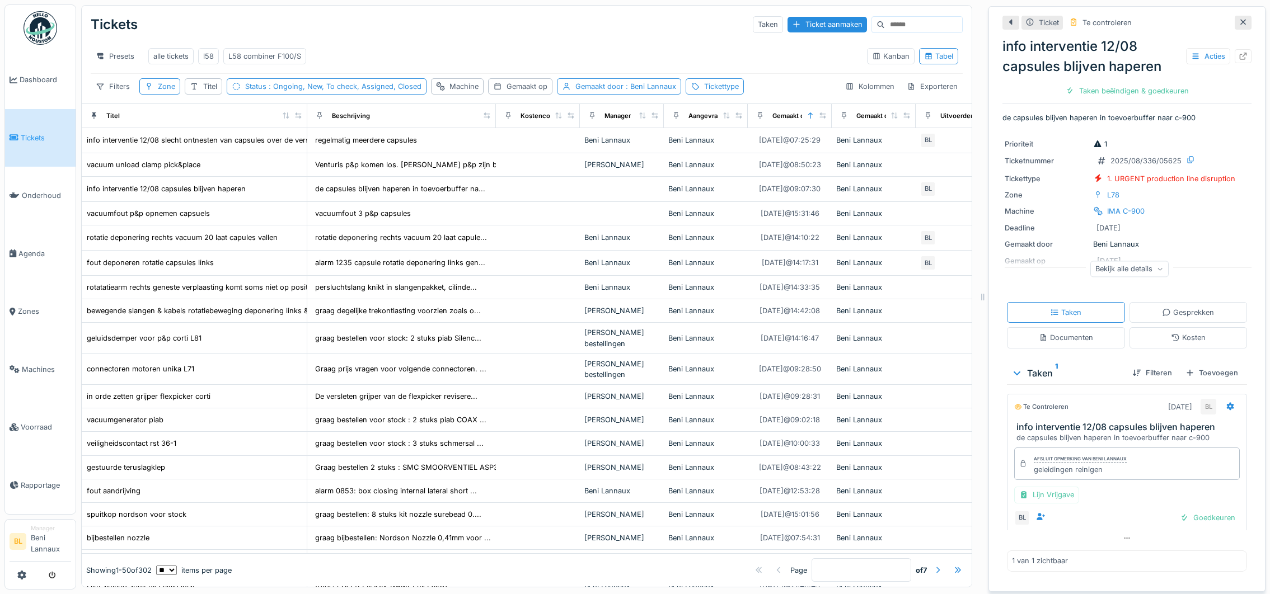 This screenshot has height=594, width=1270. I want to click on span: Onderhoud, so click(46, 195).